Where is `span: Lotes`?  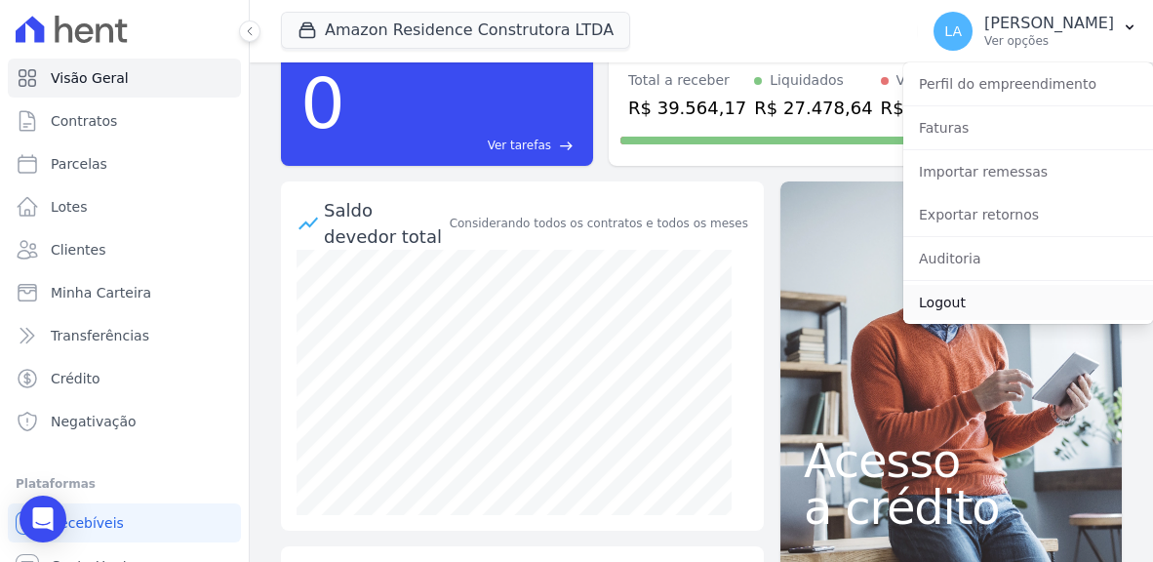 span: Lotes is located at coordinates (69, 207).